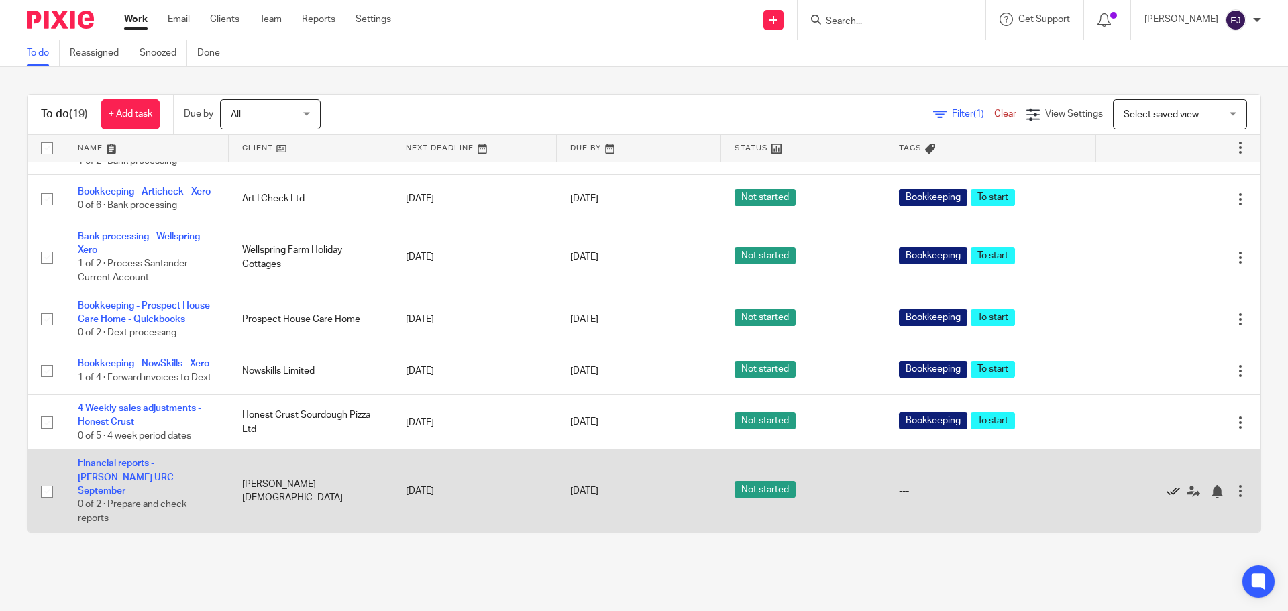 The height and width of the screenshot is (611, 1288). What do you see at coordinates (142, 244) in the screenshot?
I see `a: Bank processing - Wellspring - Xero` at bounding box center [142, 244].